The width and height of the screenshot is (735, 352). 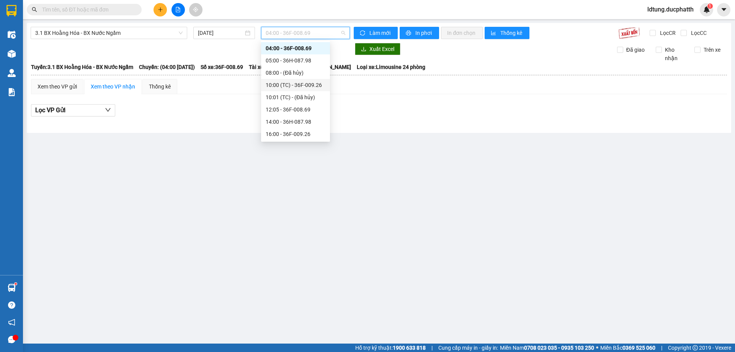 I want to click on div: Xem theo VP nhận, so click(x=113, y=87).